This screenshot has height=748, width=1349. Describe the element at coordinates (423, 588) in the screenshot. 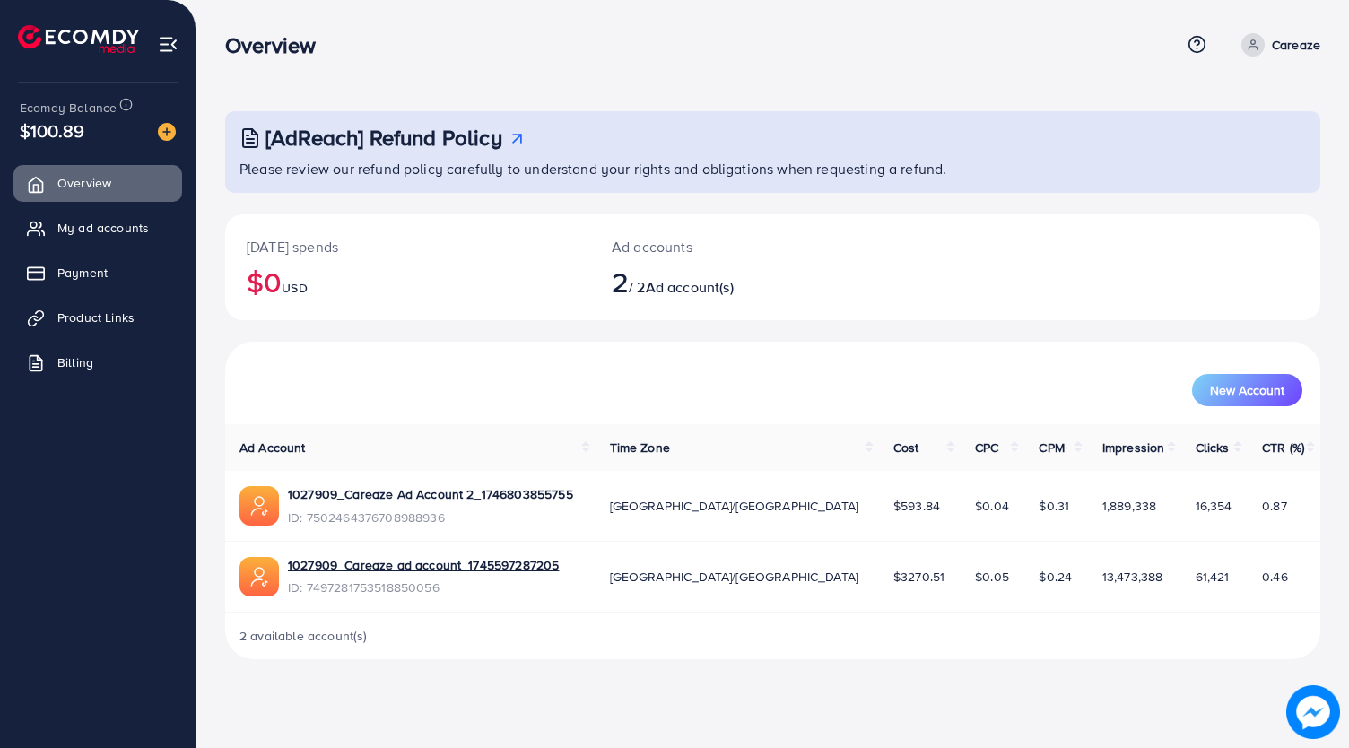

I see `span: ID: 7497281753518850056` at that location.